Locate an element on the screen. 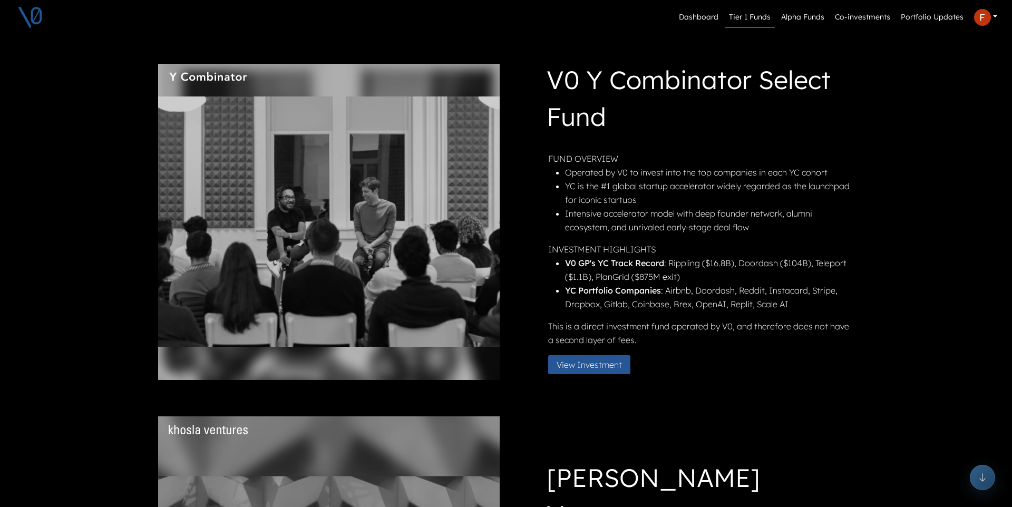 This screenshot has width=1012, height=507. img: yc.png is located at coordinates (329, 222).